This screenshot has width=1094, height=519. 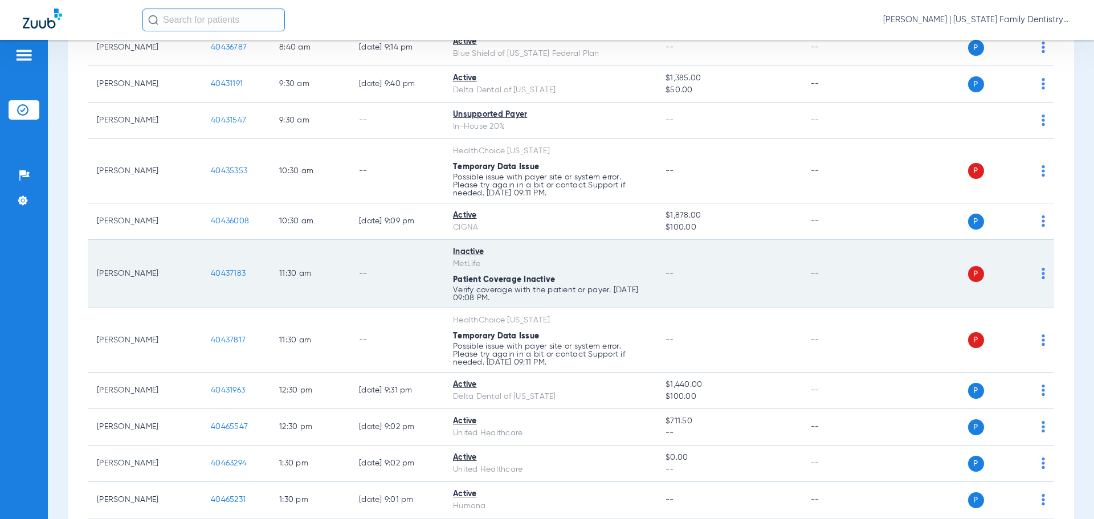 What do you see at coordinates (153, 20) in the screenshot?
I see `img: Search Icon` at bounding box center [153, 20].